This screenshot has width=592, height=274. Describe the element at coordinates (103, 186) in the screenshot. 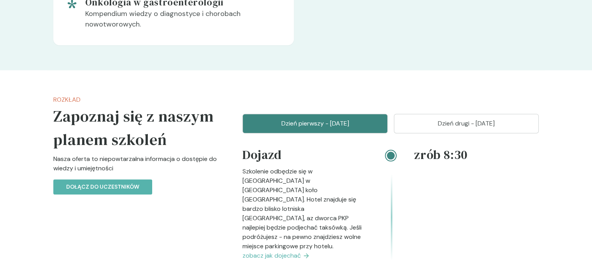

I see `button: Dołącz do uczestników` at that location.